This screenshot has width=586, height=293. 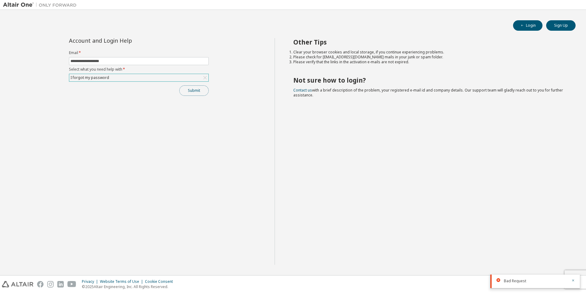 I want to click on h2: Other Tips, so click(x=429, y=42).